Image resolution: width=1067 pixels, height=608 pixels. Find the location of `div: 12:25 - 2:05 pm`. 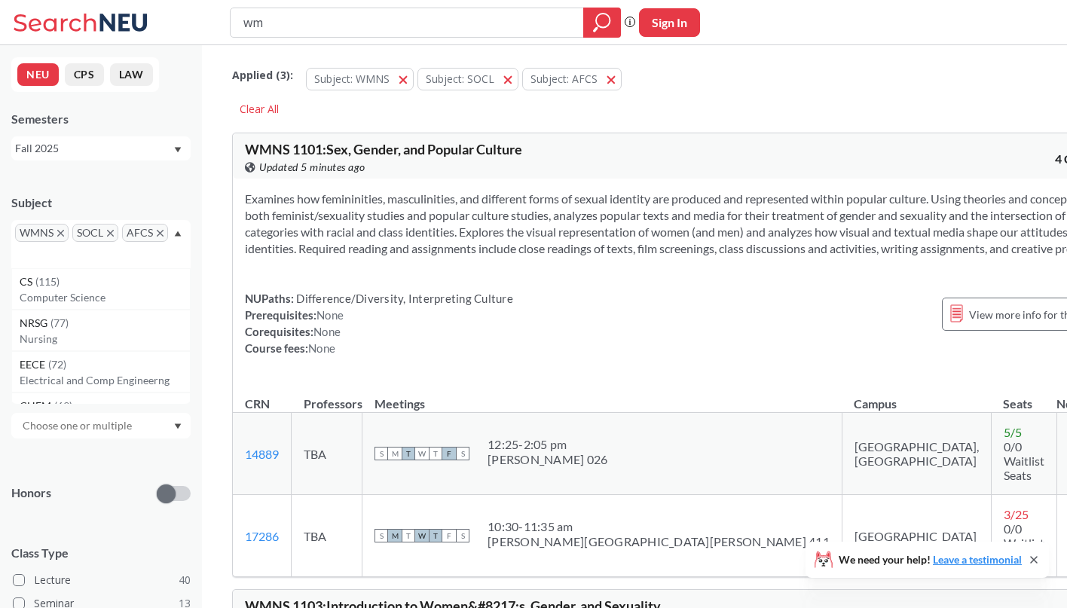

div: 12:25 - 2:05 pm is located at coordinates (547, 445).